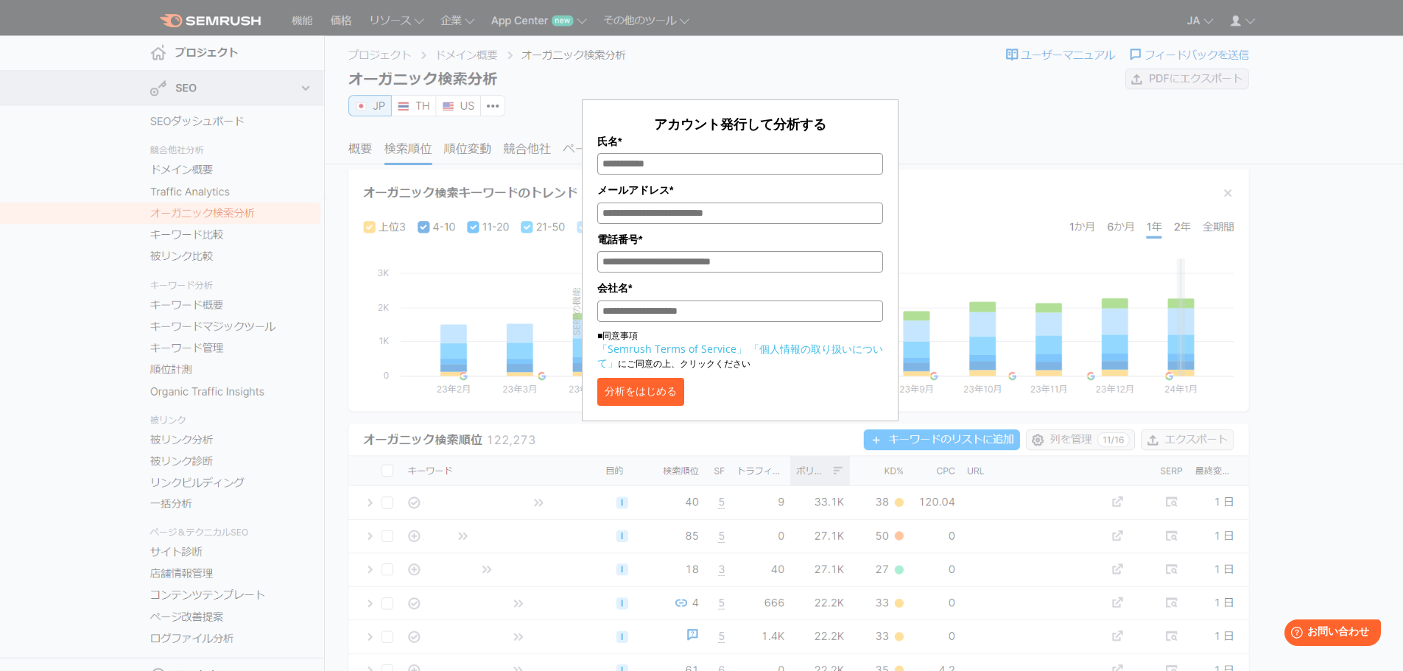  Describe the element at coordinates (66, 18) in the screenshot. I see `span: お問い合わせ` at that location.